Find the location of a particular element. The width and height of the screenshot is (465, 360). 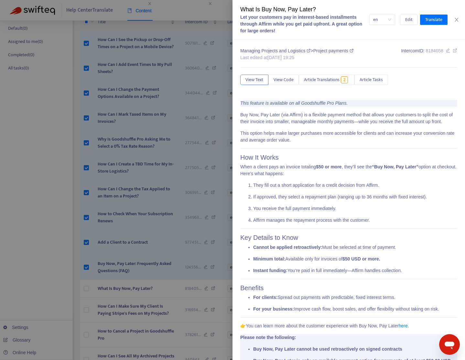

b: $50 or more is located at coordinates (329, 167).